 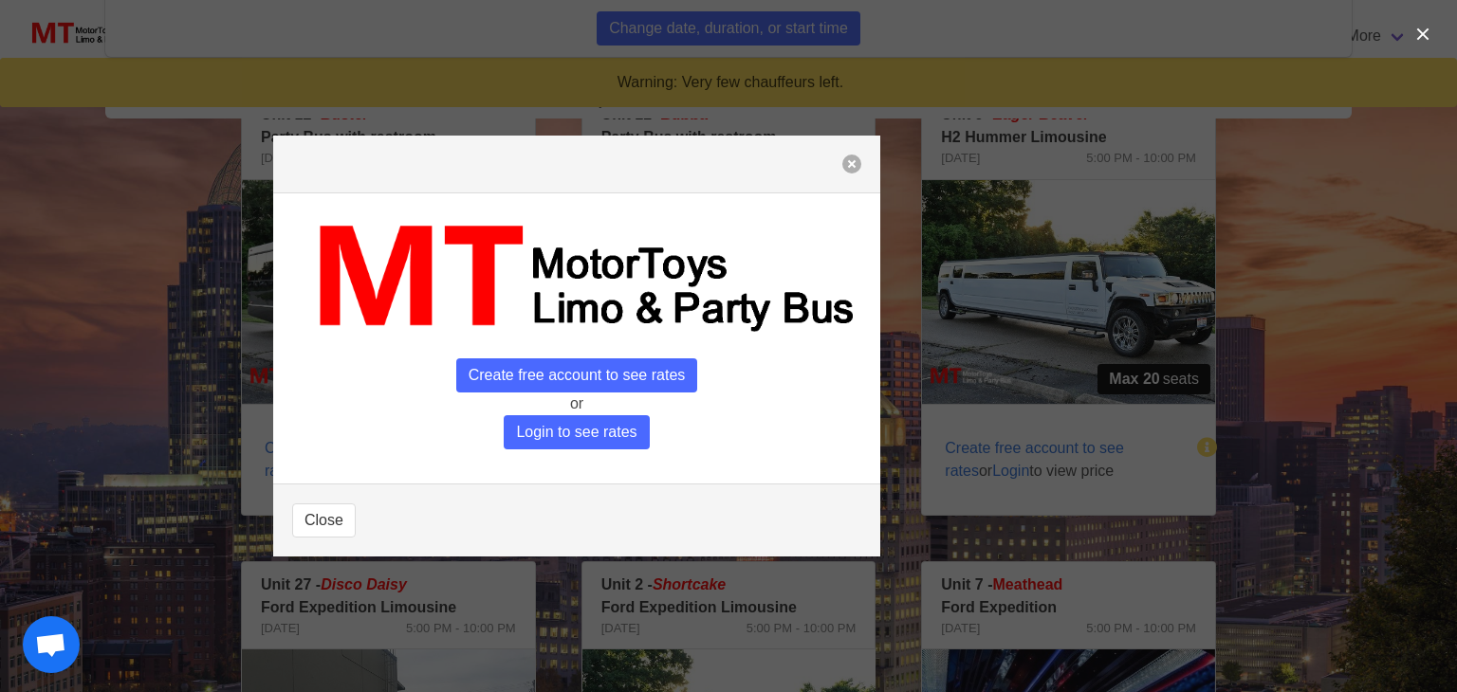 What do you see at coordinates (577, 376) in the screenshot?
I see `span: Create free account to see rates` at bounding box center [577, 376].